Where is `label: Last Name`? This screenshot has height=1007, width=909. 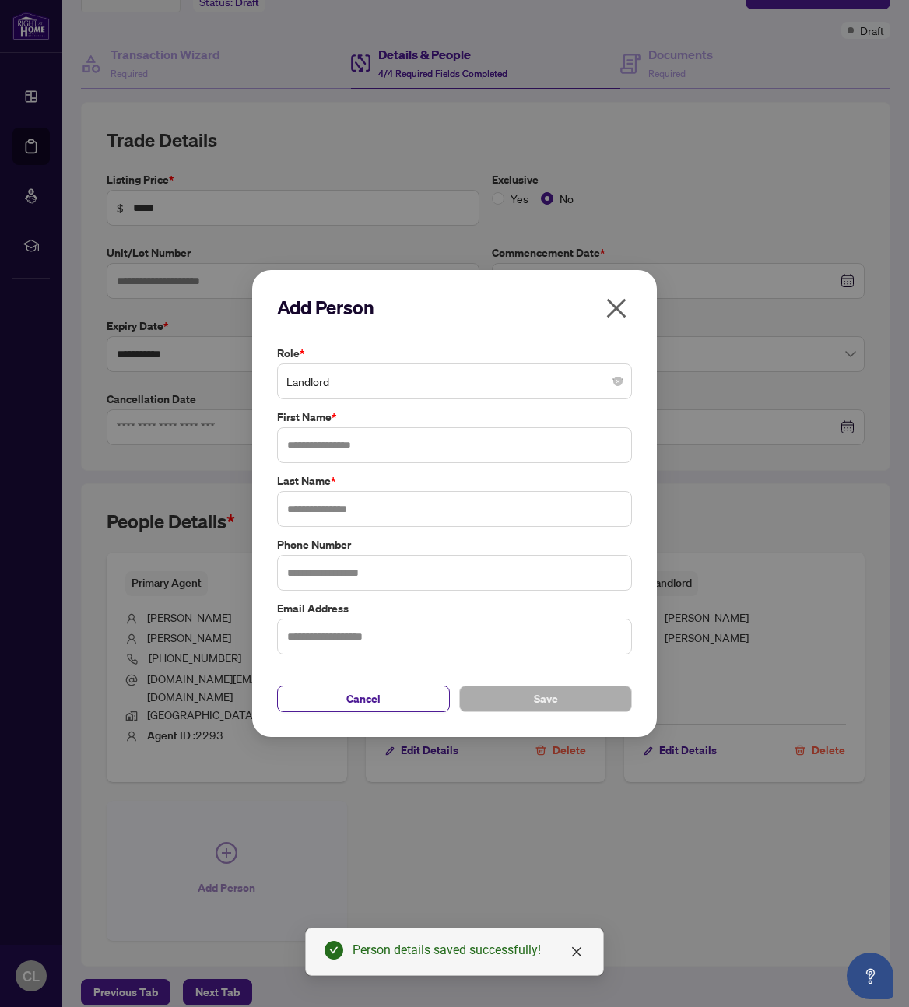
label: Last Name is located at coordinates (454, 481).